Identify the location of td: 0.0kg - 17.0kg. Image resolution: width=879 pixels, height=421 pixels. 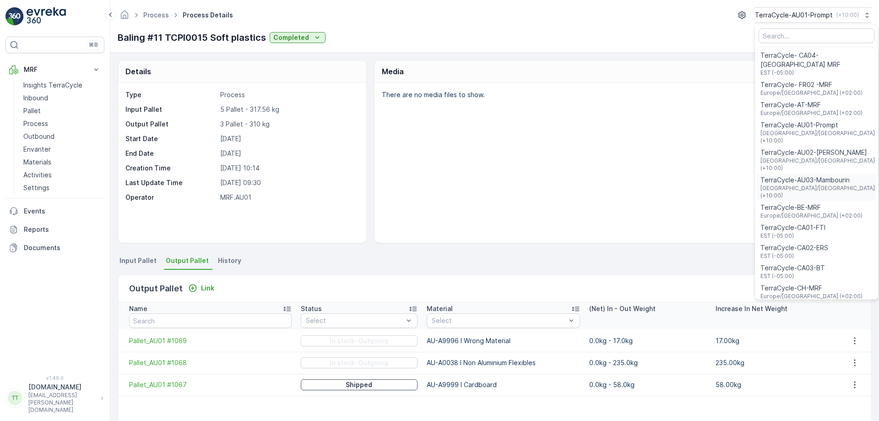
(648, 341).